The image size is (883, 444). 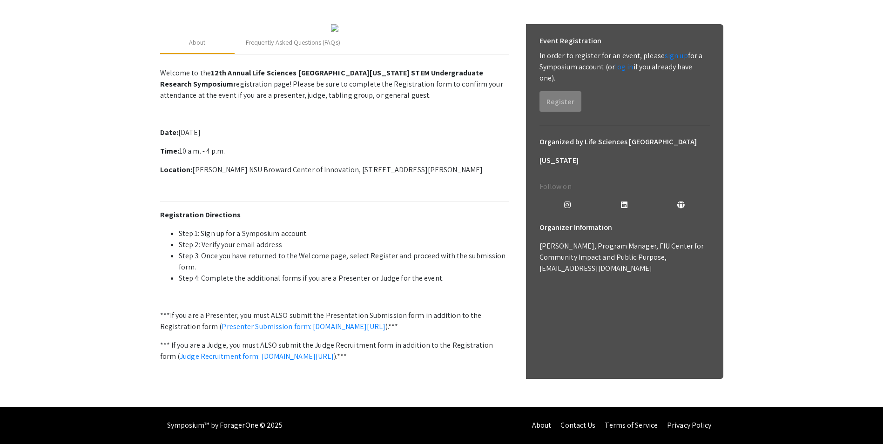 What do you see at coordinates (176, 169) in the screenshot?
I see `strong: Location:` at bounding box center [176, 169].